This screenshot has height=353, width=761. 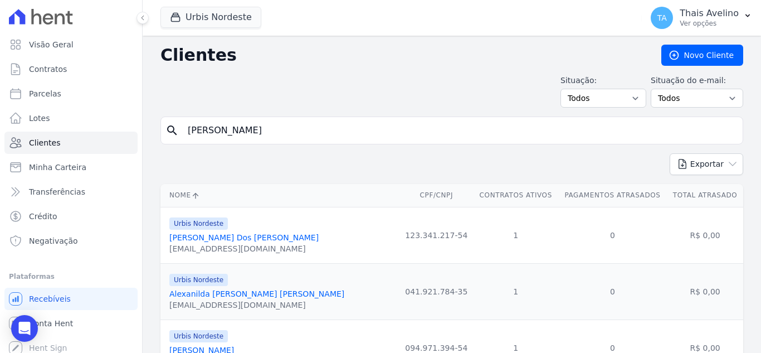 What do you see at coordinates (71, 192) in the screenshot?
I see `a: Transferências` at bounding box center [71, 192].